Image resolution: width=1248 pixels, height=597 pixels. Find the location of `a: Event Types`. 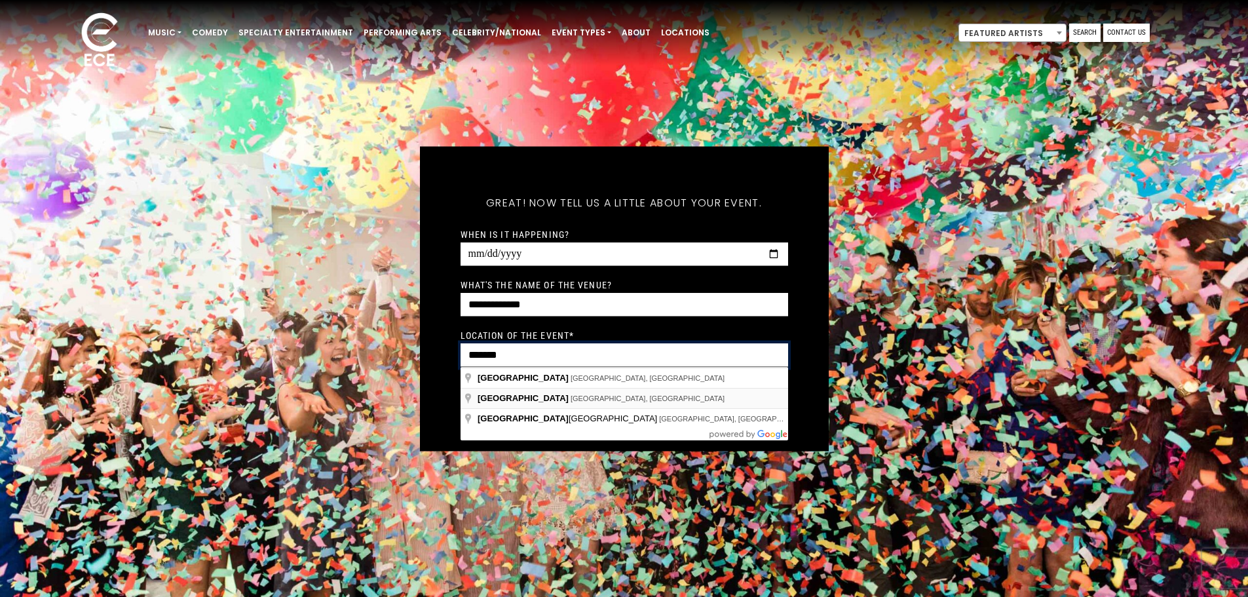

a: Event Types is located at coordinates (581, 33).